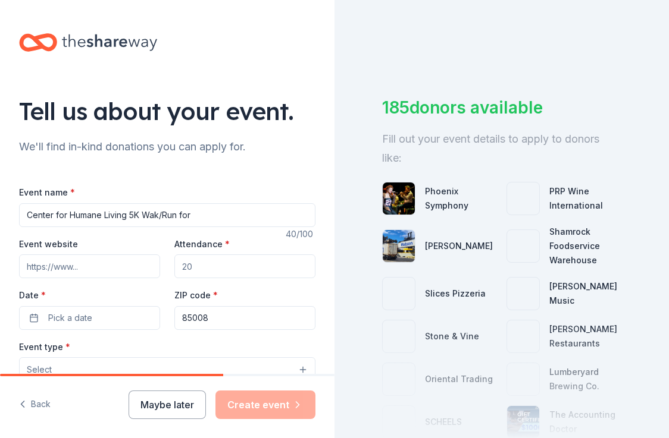  I want to click on input: https://www..., so click(89, 266).